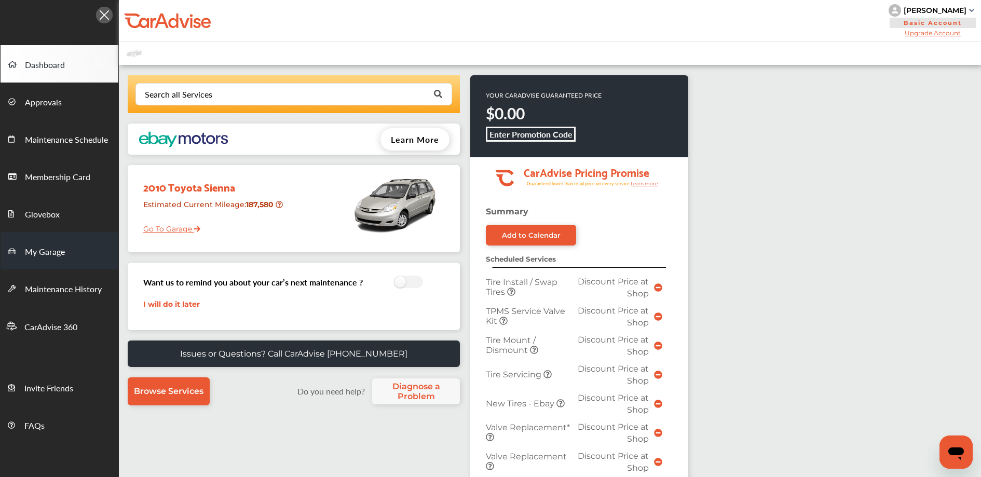  What do you see at coordinates (521, 403) in the screenshot?
I see `span: New Tires - Ebay` at bounding box center [521, 403].